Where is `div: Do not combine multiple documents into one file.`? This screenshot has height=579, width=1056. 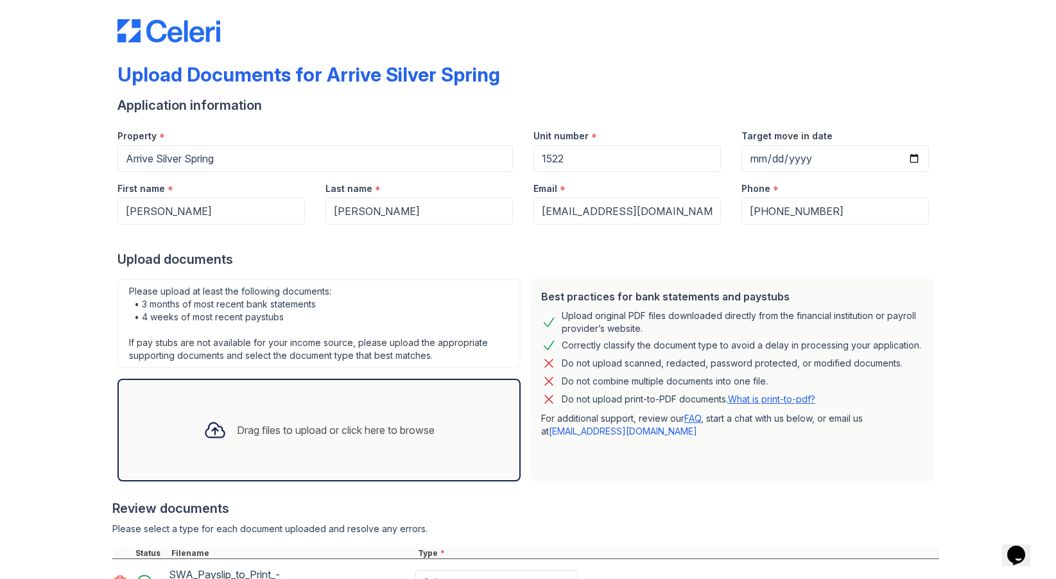
div: Do not combine multiple documents into one file. is located at coordinates (665, 381).